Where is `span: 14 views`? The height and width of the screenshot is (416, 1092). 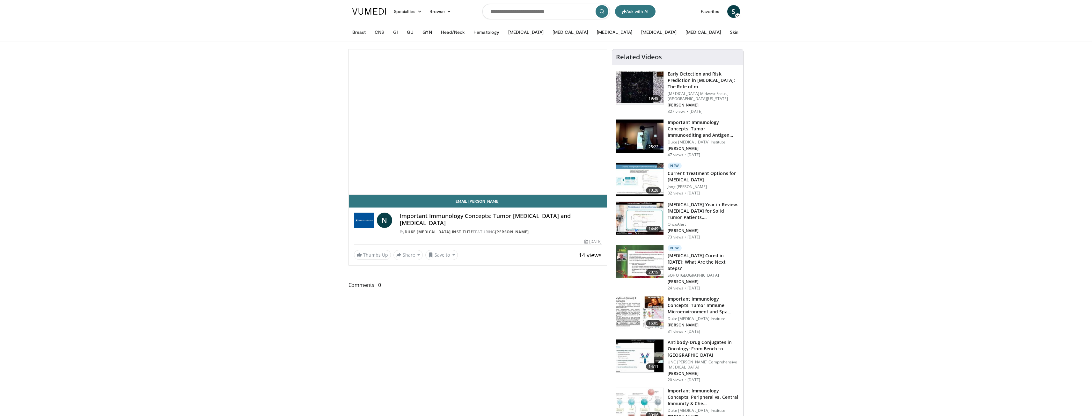 span: 14 views is located at coordinates (590, 255).